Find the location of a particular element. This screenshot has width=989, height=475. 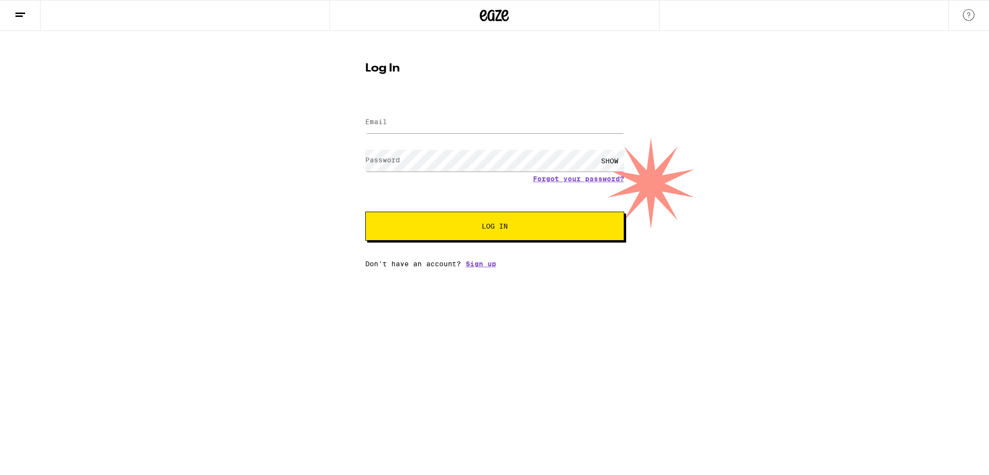

input: Email is located at coordinates (495, 122).